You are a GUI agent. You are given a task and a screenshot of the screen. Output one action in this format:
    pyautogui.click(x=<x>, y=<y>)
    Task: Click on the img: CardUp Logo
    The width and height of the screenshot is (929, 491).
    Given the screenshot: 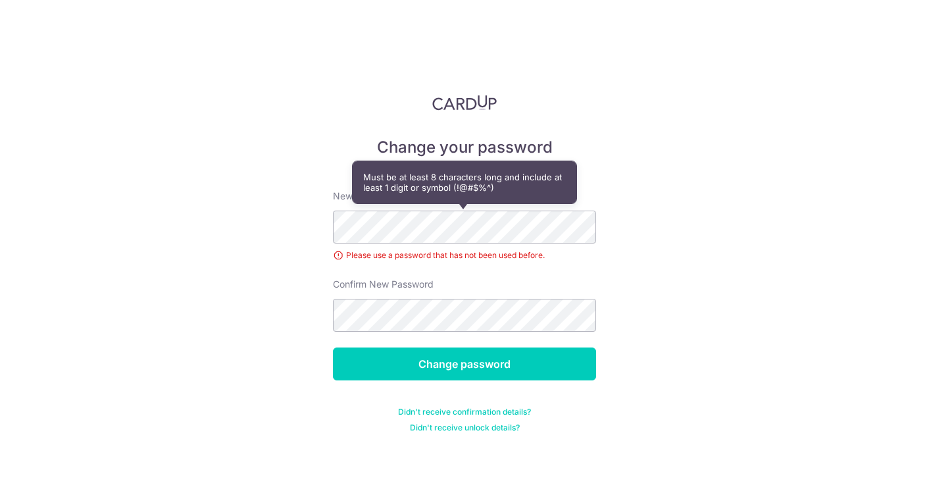 What is the action you would take?
    pyautogui.click(x=464, y=103)
    